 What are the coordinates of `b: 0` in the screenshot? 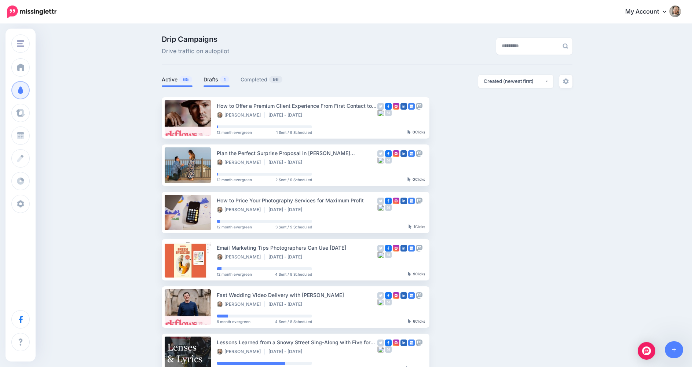 It's located at (414, 179).